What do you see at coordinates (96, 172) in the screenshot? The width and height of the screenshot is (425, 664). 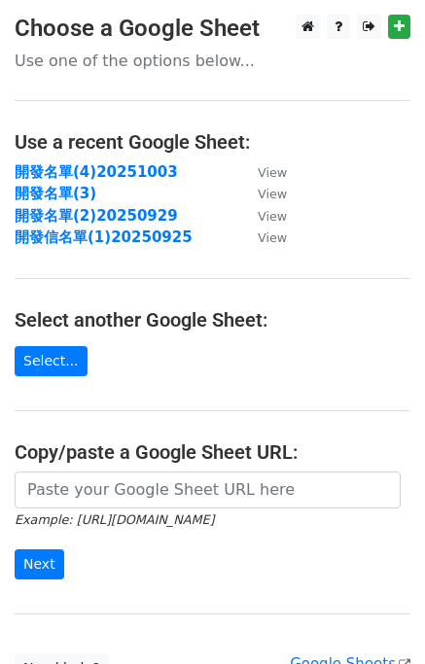 I see `strong: 開發名單(4)20251003` at bounding box center [96, 172].